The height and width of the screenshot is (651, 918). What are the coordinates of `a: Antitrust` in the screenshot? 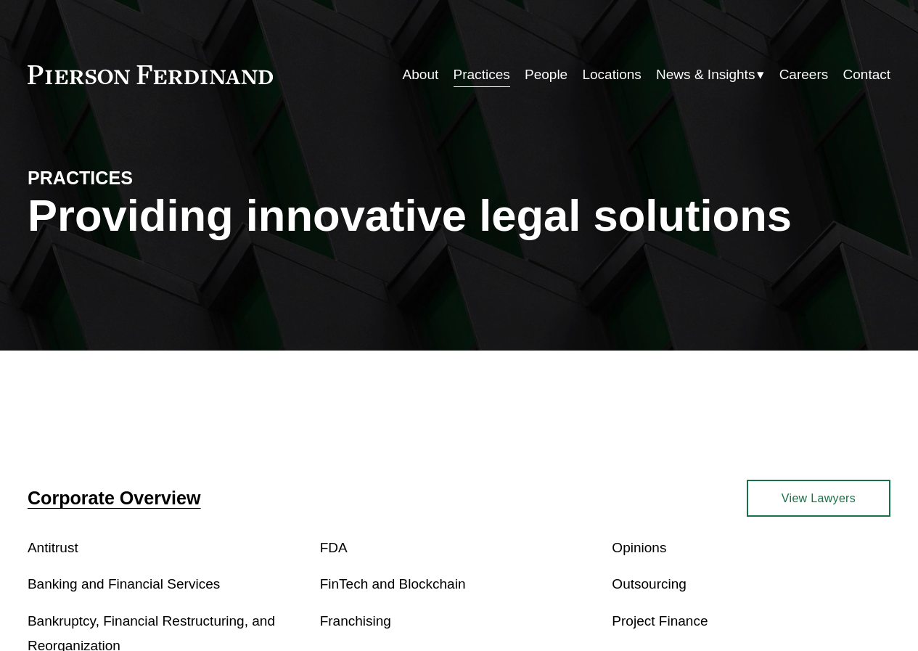 It's located at (53, 547).